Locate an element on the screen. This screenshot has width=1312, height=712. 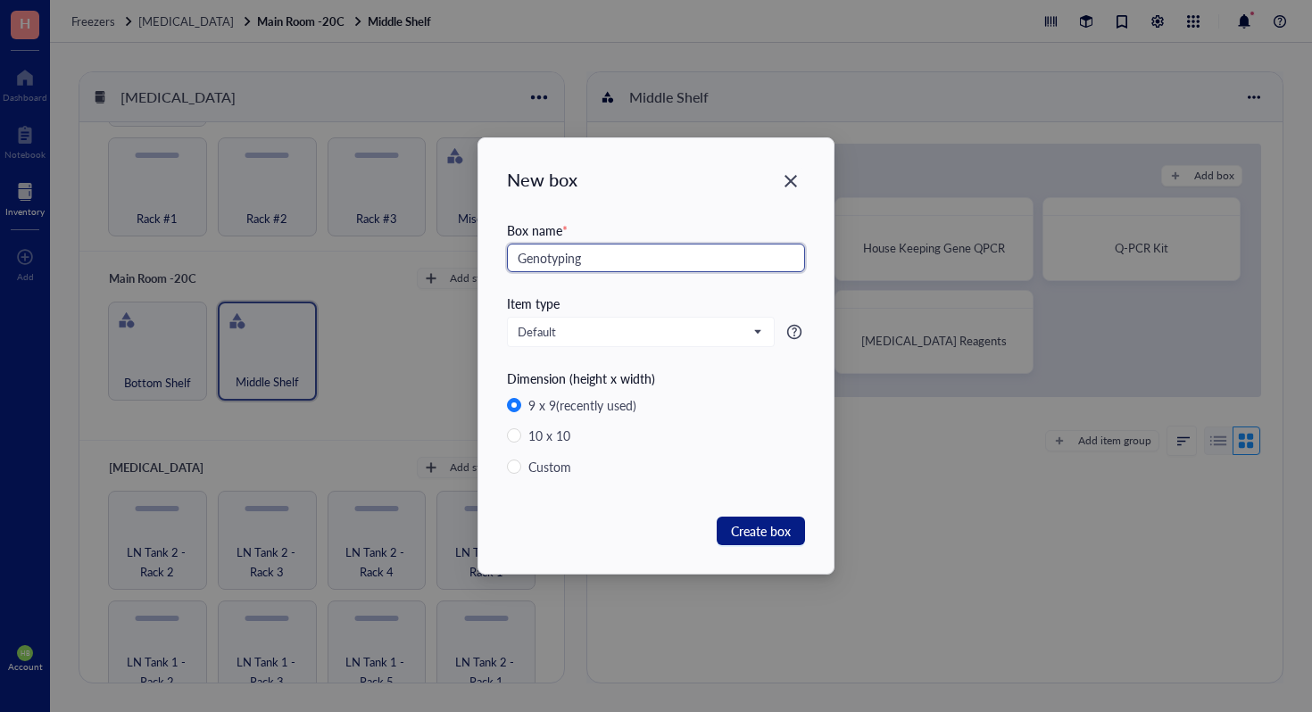
div: New box is located at coordinates (656, 179).